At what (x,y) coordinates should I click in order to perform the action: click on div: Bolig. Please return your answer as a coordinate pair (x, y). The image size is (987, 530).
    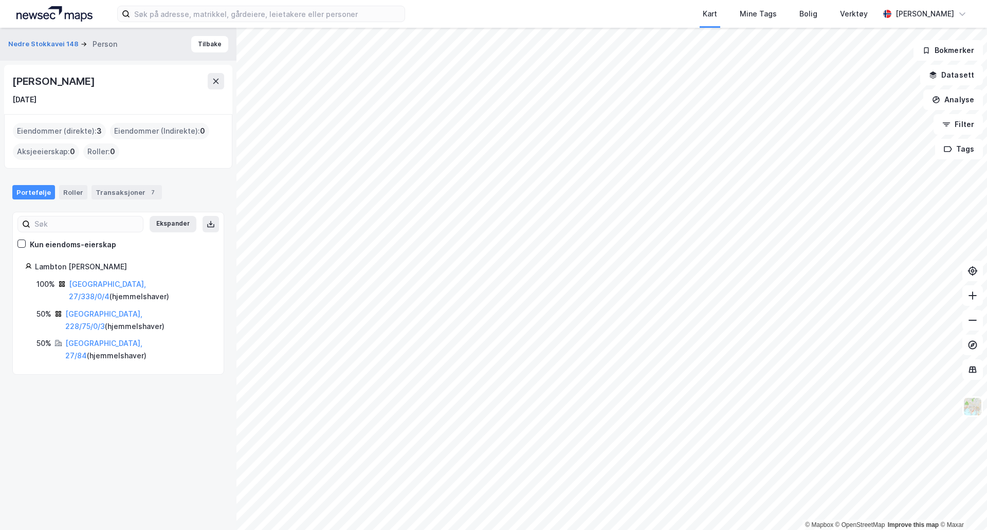
    Looking at the image, I should click on (808, 14).